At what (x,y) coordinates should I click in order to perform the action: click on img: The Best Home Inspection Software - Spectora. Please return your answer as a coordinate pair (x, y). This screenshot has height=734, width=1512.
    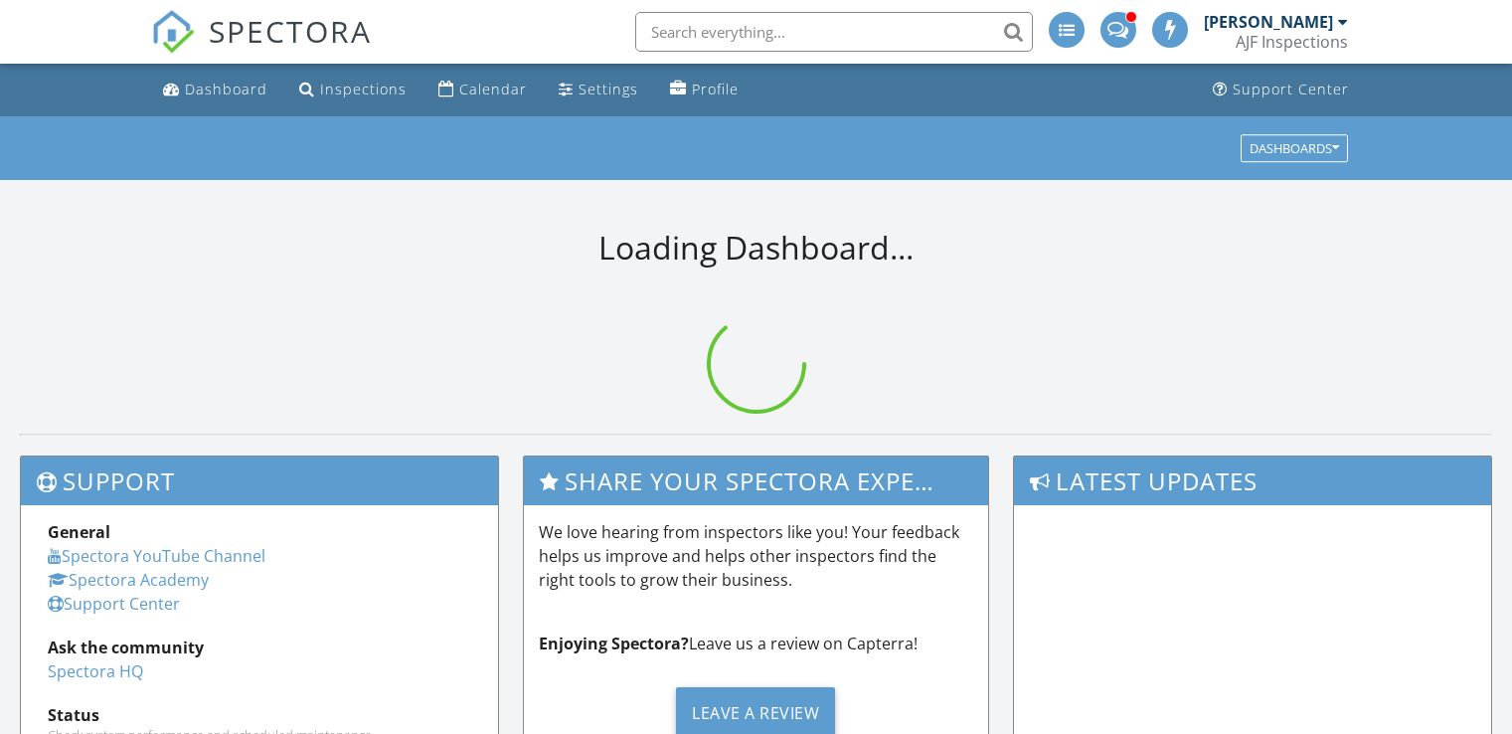
    Looking at the image, I should click on (173, 32).